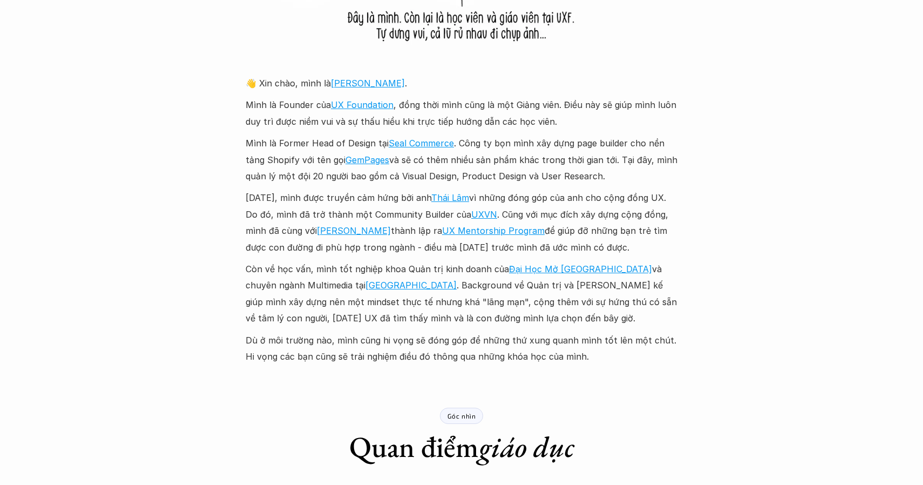 The width and height of the screenshot is (923, 485). What do you see at coordinates (421, 143) in the screenshot?
I see `a: Seal Commerce` at bounding box center [421, 143].